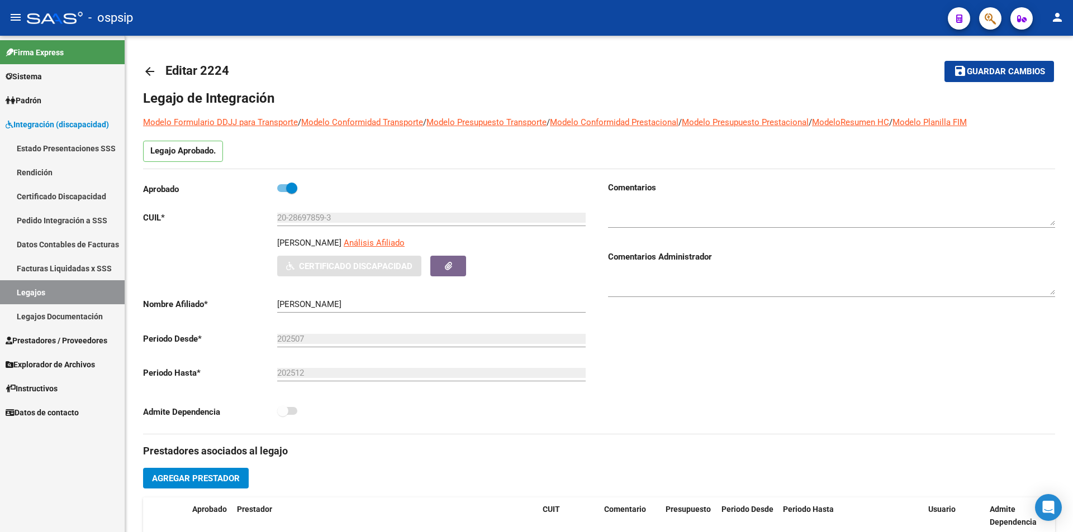 Image resolution: width=1073 pixels, height=532 pixels. I want to click on p: Admite Dependencia, so click(210, 412).